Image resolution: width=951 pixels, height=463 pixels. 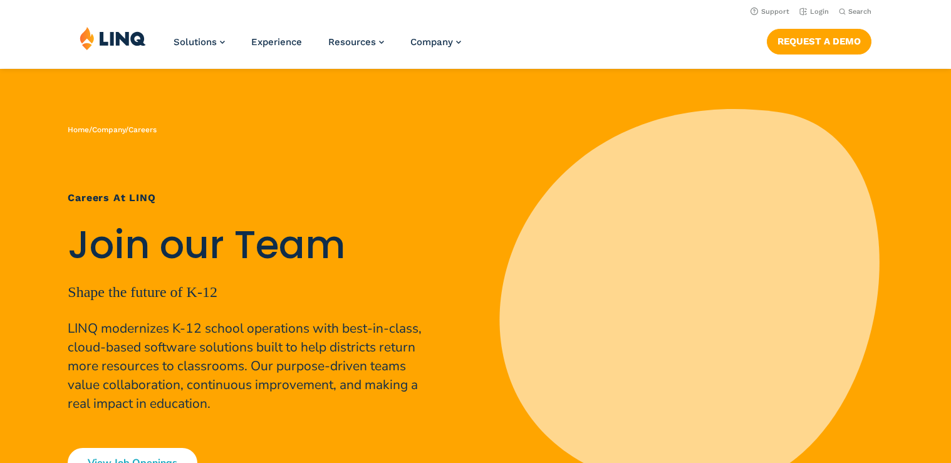 What do you see at coordinates (432, 42) in the screenshot?
I see `span: Company` at bounding box center [432, 42].